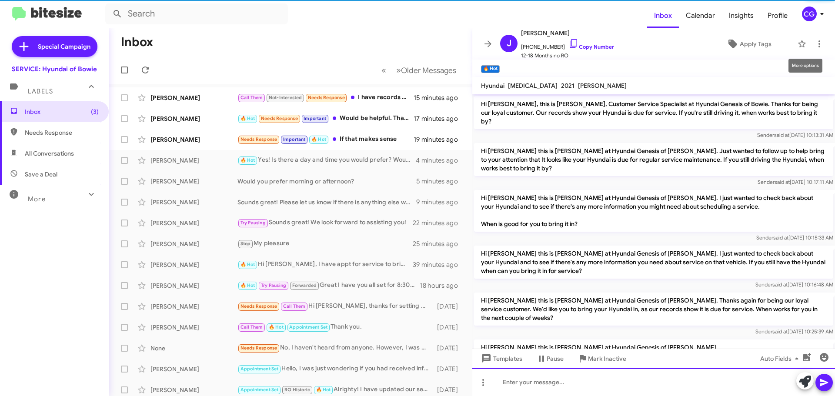 The width and height of the screenshot is (835, 396). I want to click on div: Sounds great! We look forward to assisting you!, so click(325, 223).